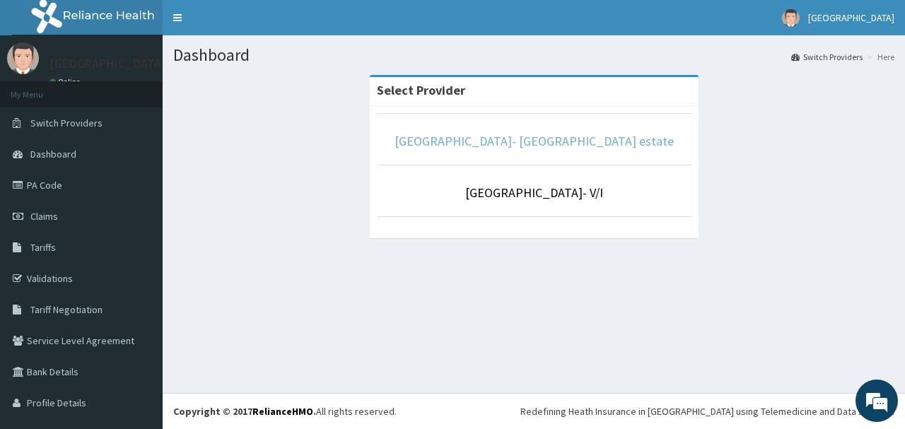  Describe the element at coordinates (879, 57) in the screenshot. I see `li: Here` at that location.